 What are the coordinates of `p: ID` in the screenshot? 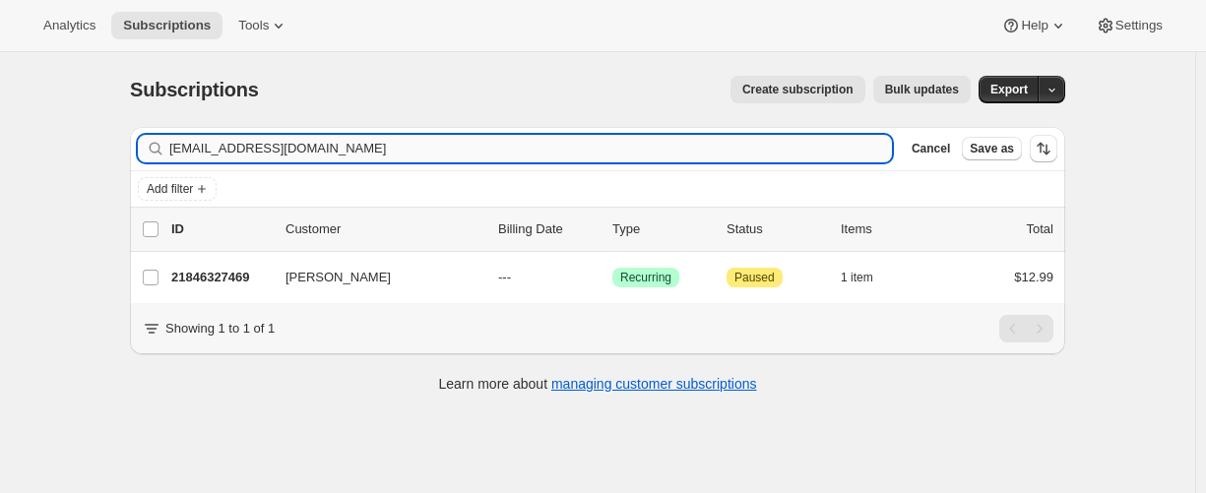 It's located at (221, 229).